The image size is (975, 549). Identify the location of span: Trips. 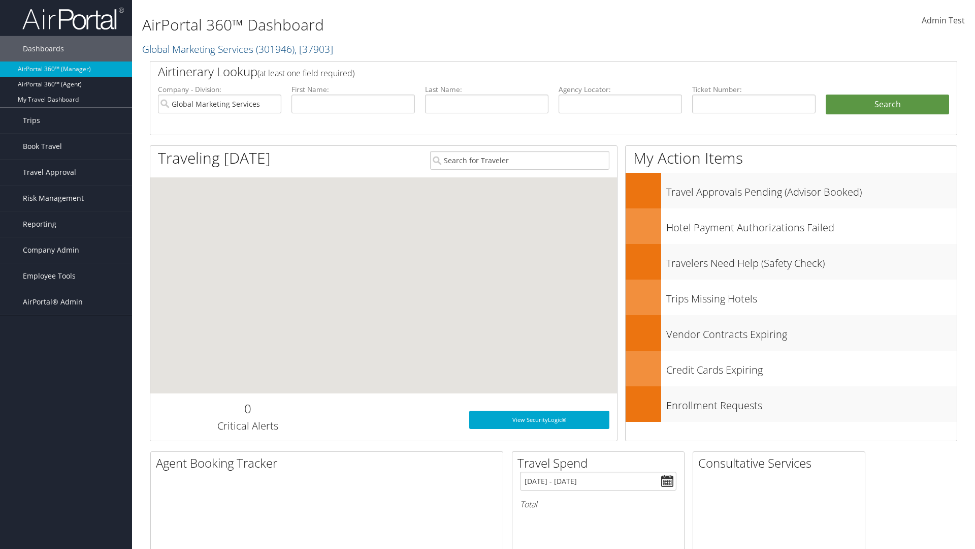
(31, 120).